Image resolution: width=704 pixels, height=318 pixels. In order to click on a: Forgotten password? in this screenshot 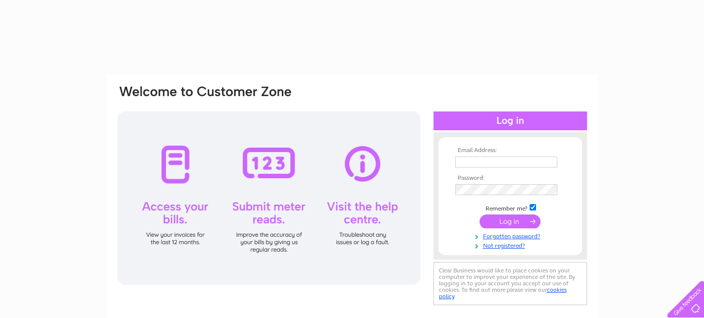, I will do `click(511, 235)`.